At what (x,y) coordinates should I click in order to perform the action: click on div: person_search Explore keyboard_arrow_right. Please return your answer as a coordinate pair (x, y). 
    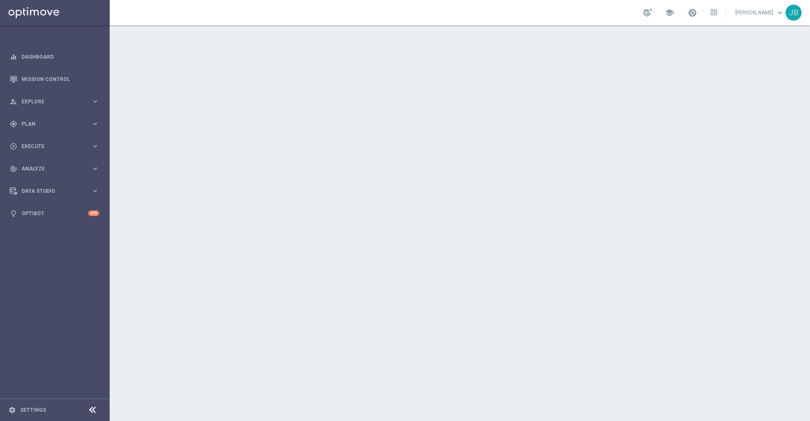
    Looking at the image, I should click on (54, 102).